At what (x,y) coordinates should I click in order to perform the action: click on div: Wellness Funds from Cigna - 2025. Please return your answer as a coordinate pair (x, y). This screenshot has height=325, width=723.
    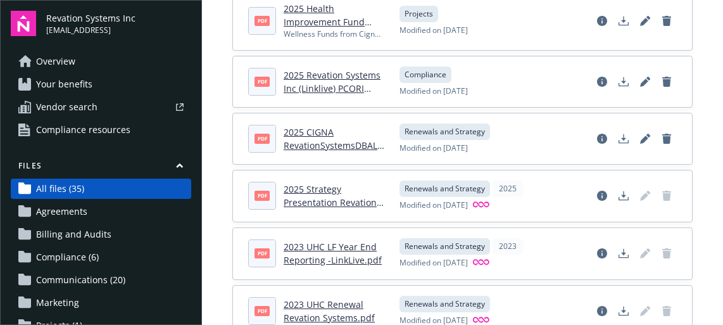
    Looking at the image, I should click on (334, 34).